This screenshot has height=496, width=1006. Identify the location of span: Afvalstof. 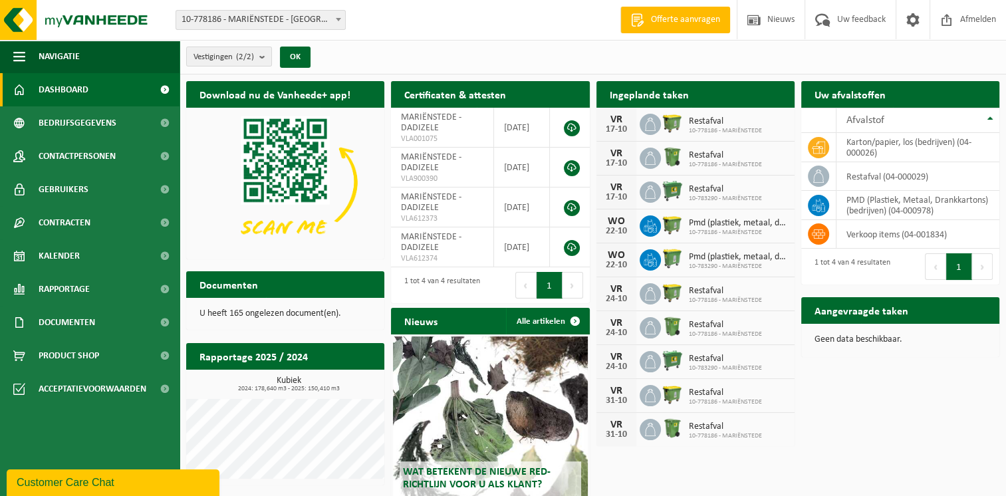
(865, 120).